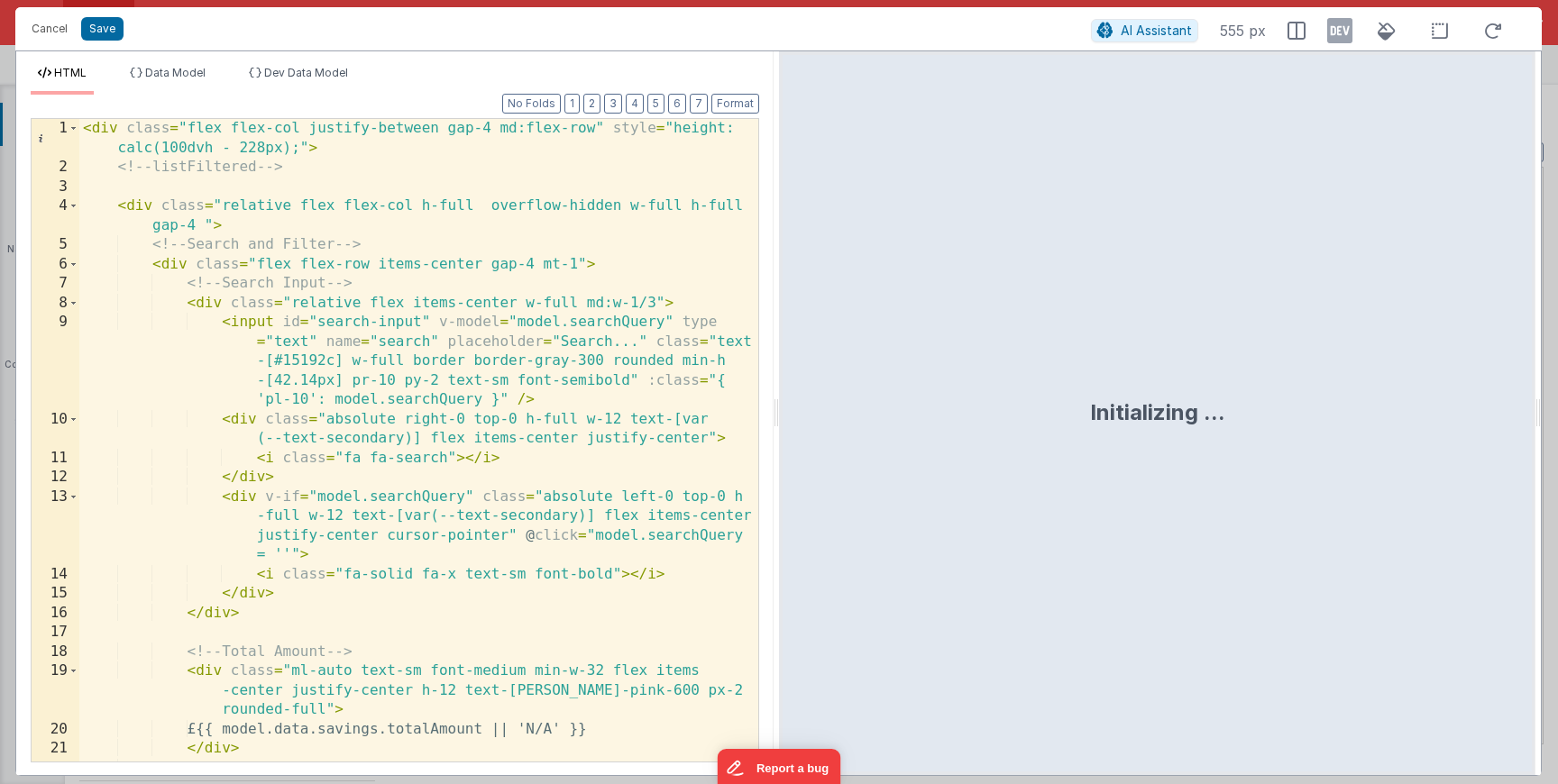 Image resolution: width=1558 pixels, height=784 pixels. I want to click on span: Data Model, so click(174, 72).